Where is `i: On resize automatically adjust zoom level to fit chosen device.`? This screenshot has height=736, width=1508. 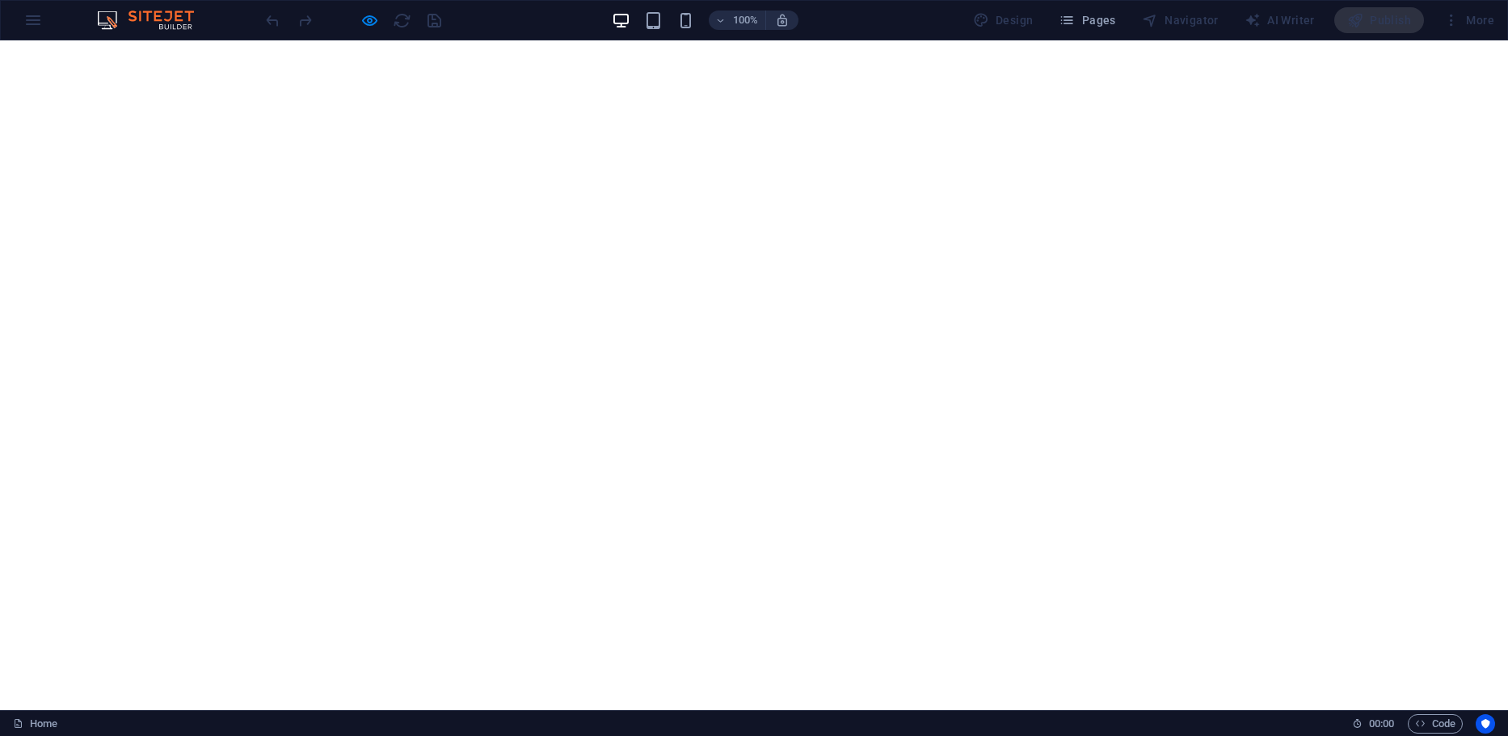 i: On resize automatically adjust zoom level to fit chosen device. is located at coordinates (782, 20).